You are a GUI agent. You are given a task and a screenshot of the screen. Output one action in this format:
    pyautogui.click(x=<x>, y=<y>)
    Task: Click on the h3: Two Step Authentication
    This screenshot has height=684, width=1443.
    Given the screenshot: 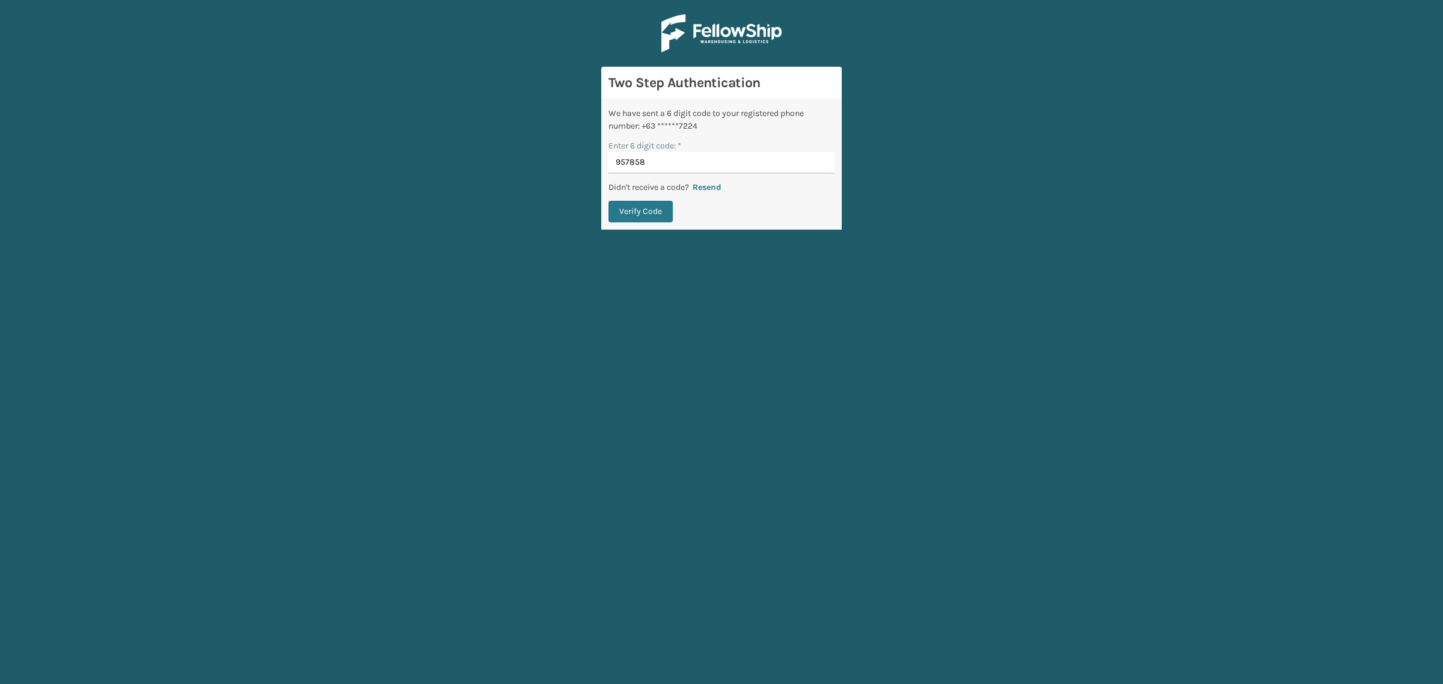 What is the action you would take?
    pyautogui.click(x=722, y=83)
    